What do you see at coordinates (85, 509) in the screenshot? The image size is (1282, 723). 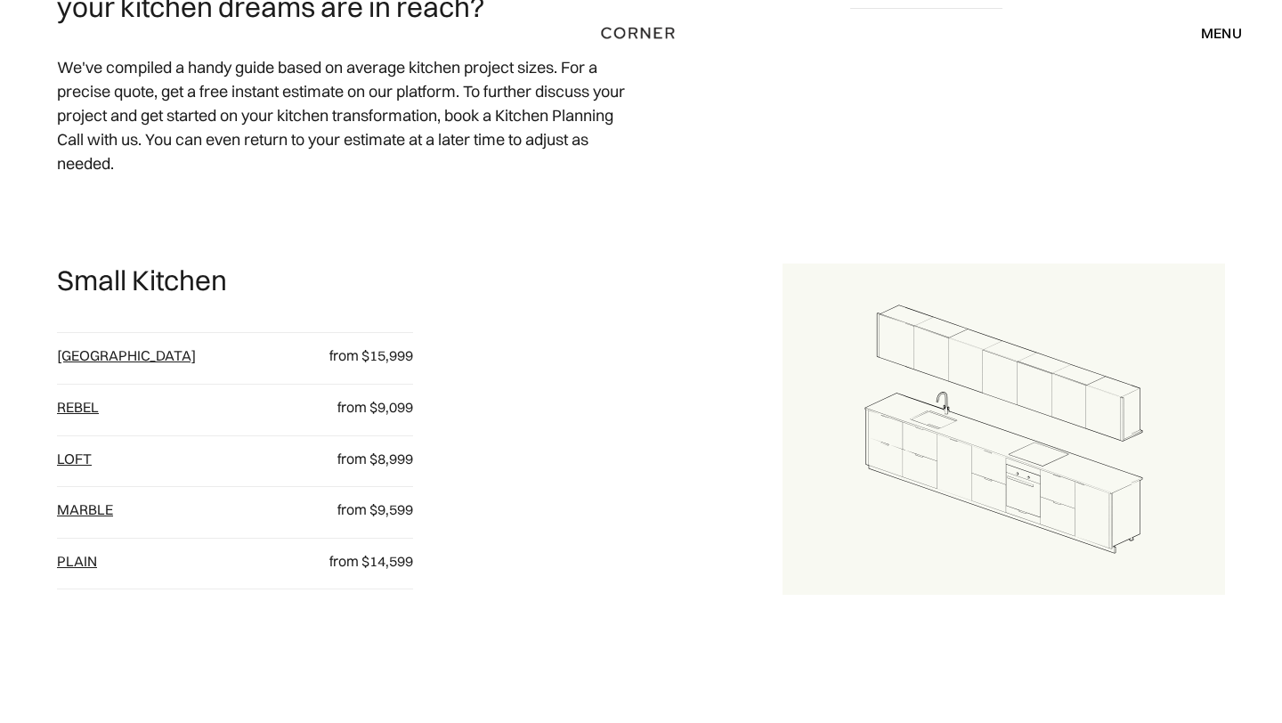 I see `a: Marble` at bounding box center [85, 509].